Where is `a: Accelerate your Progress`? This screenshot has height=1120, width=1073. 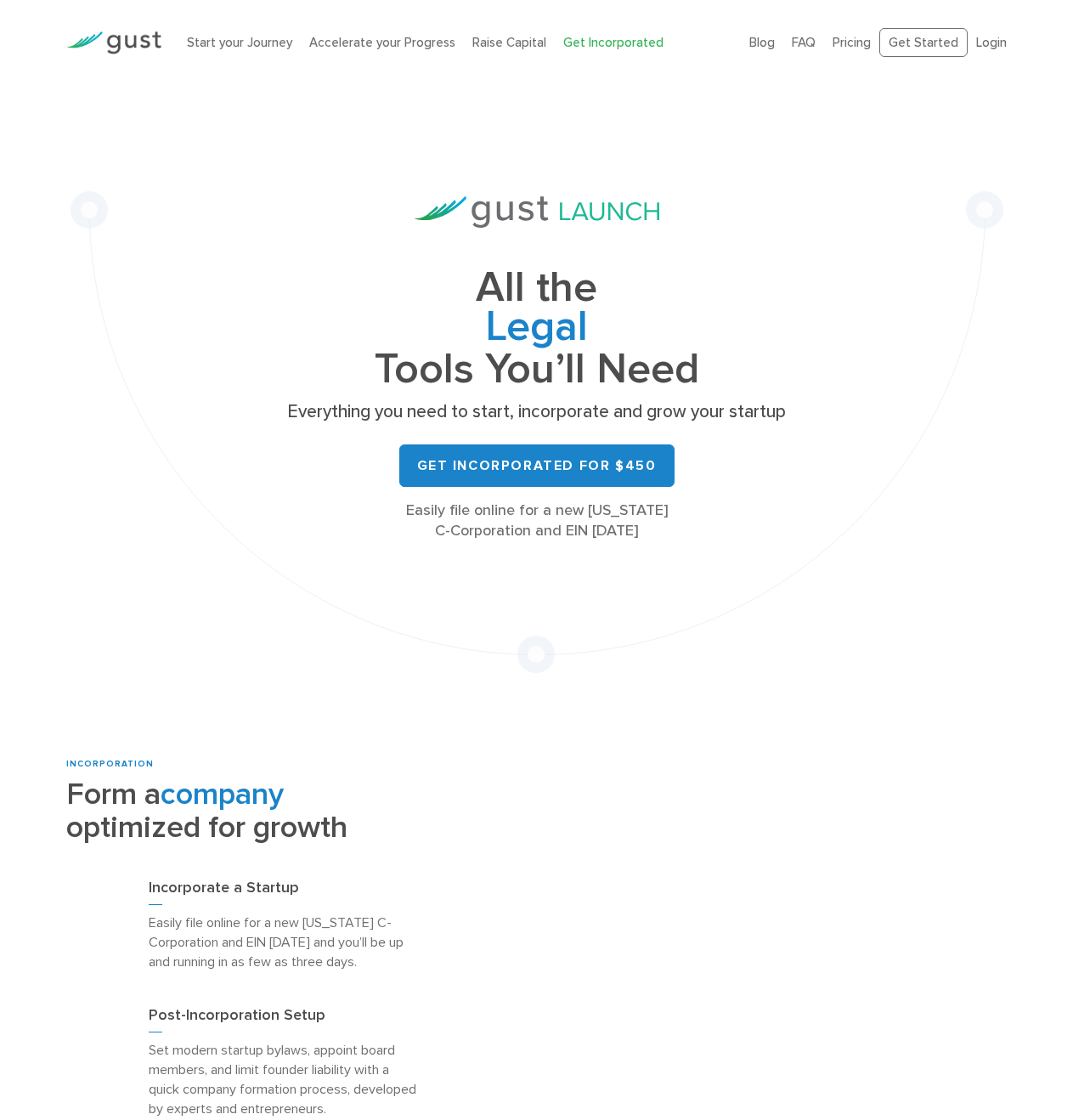 a: Accelerate your Progress is located at coordinates (383, 42).